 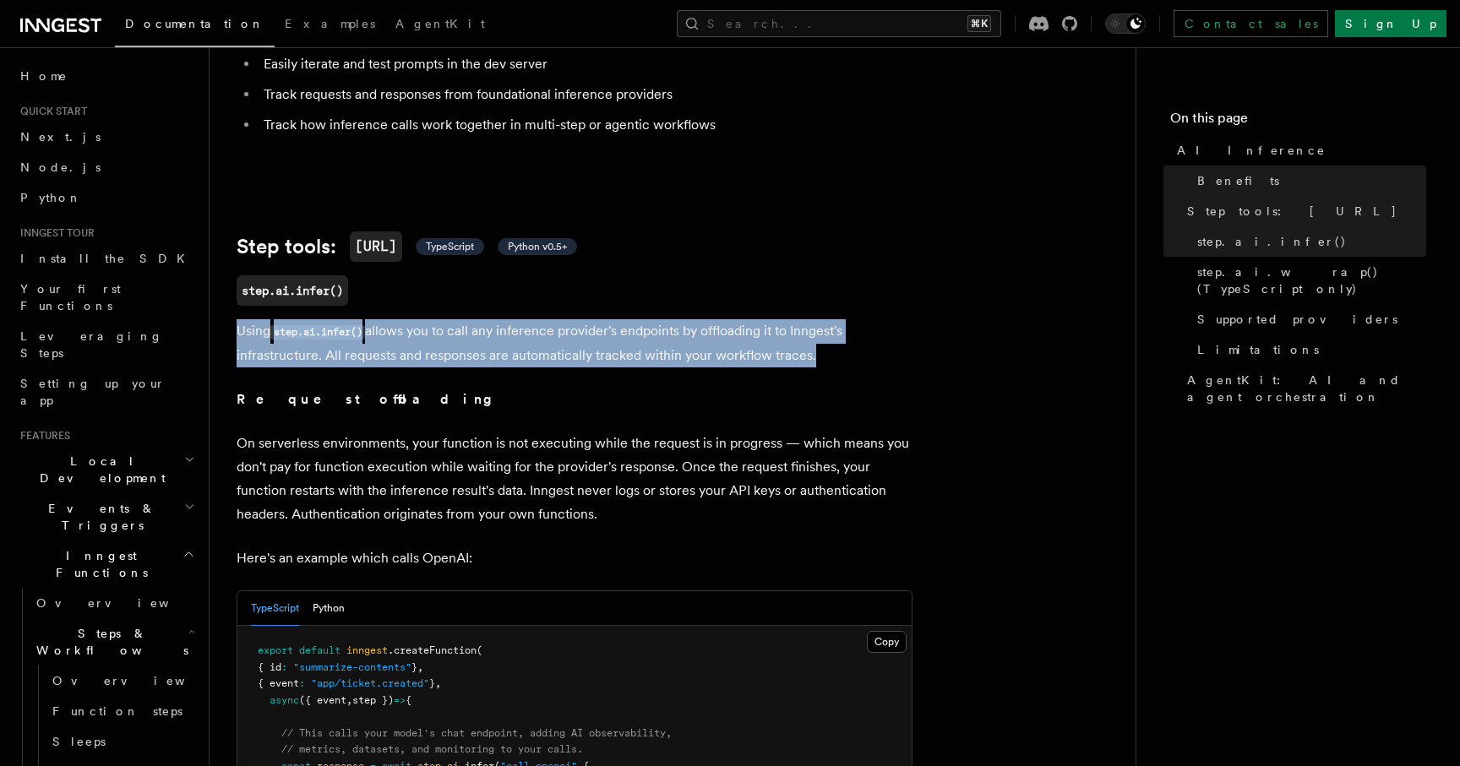 What do you see at coordinates (586, 95) in the screenshot?
I see `li: Track requests and responses from foundational inference providers` at bounding box center [586, 95].